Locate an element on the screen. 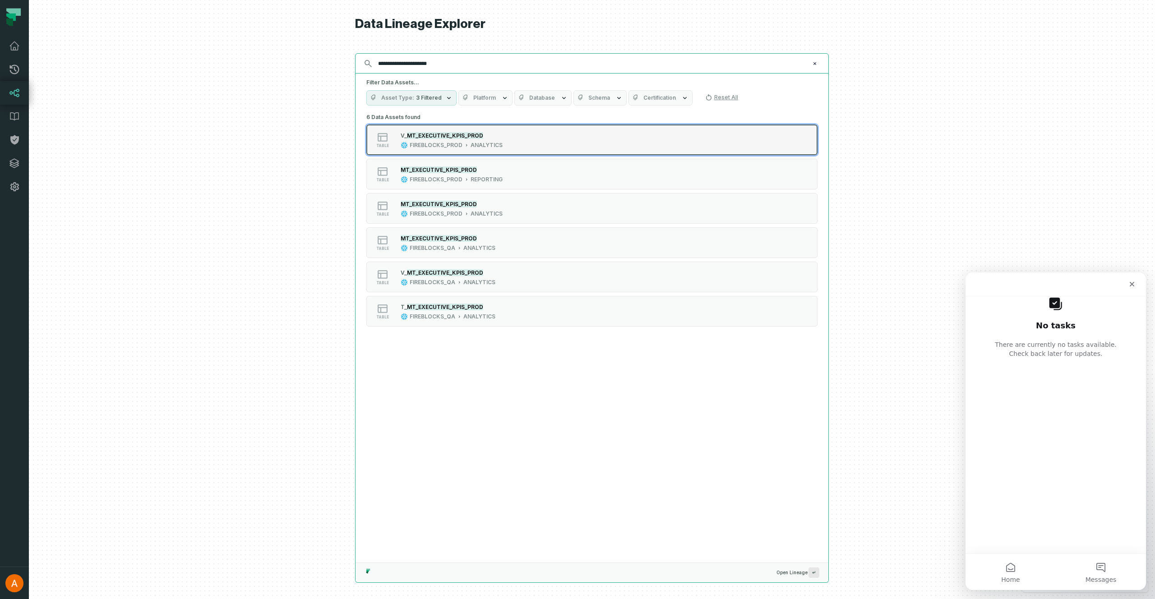  span: Press ↵ to add a new Data Asset to the graph is located at coordinates (814, 572).